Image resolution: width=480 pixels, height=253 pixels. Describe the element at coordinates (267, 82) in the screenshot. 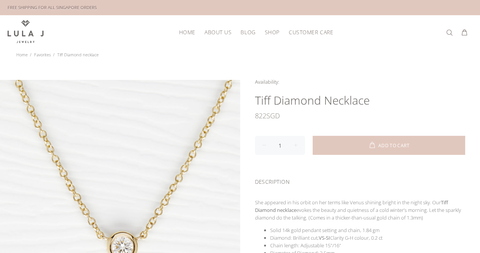

I see `span: Availability:` at that location.